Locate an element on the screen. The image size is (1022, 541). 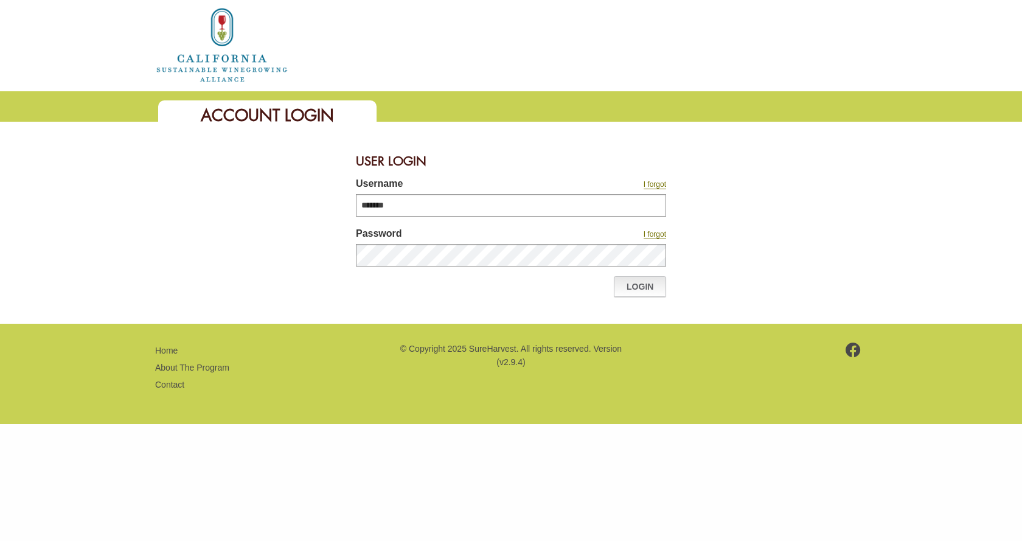
label: Username is located at coordinates (456, 185).